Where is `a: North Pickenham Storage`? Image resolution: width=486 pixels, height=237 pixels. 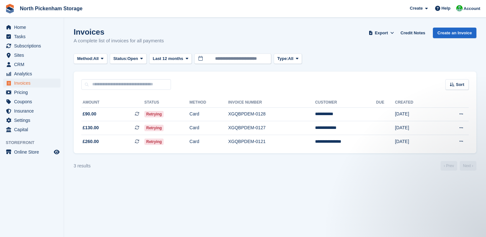
a: North Pickenham Storage is located at coordinates (51, 8).